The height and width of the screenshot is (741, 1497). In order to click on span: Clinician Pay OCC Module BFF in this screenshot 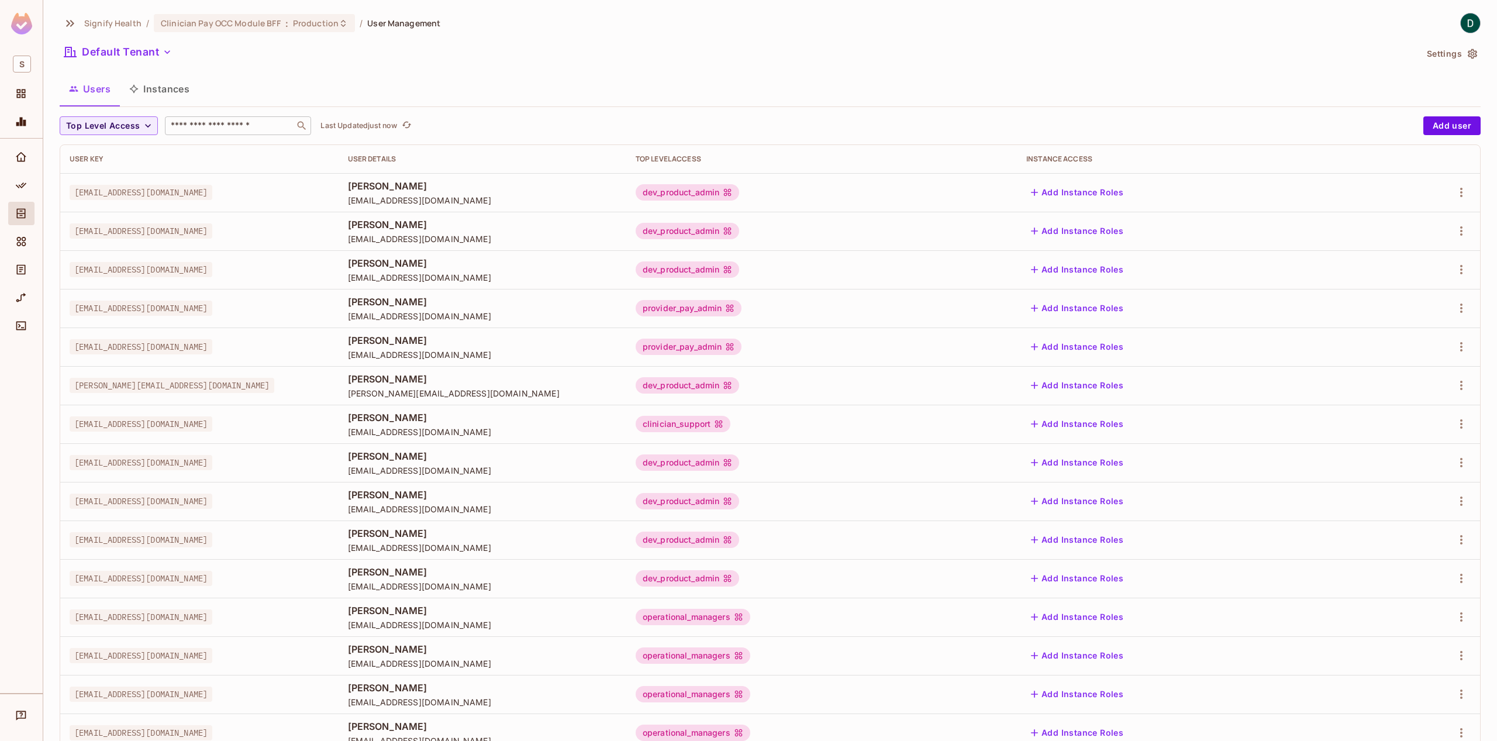, I will do `click(220, 23)`.